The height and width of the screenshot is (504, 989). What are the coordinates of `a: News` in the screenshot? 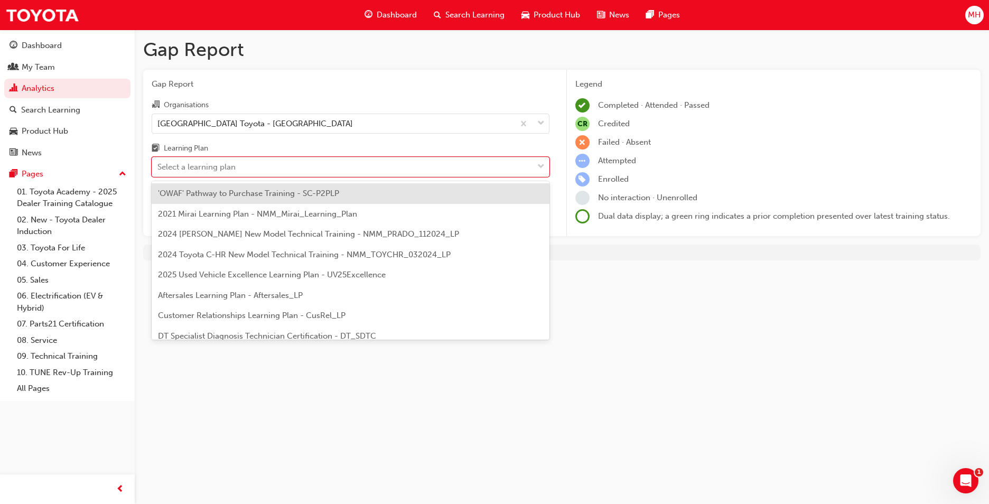 It's located at (67, 153).